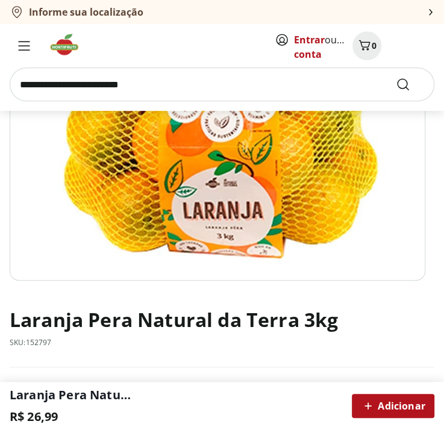 Image resolution: width=444 pixels, height=430 pixels. Describe the element at coordinates (367, 46) in the screenshot. I see `button: Carrinho` at that location.